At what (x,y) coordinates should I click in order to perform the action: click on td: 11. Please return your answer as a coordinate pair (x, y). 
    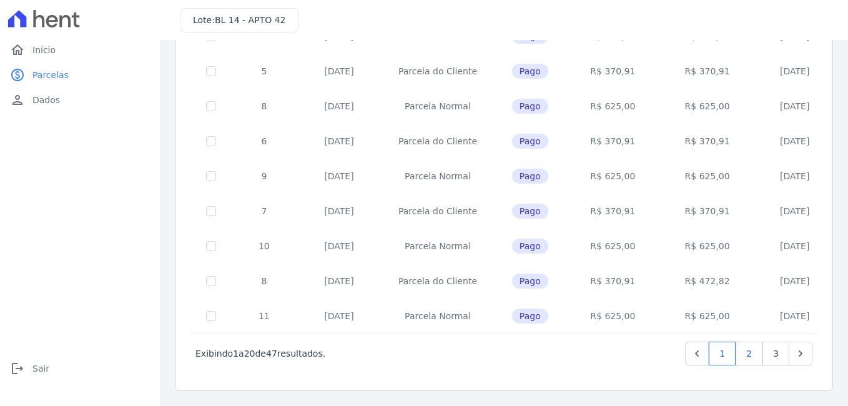
    Looking at the image, I should click on (264, 316).